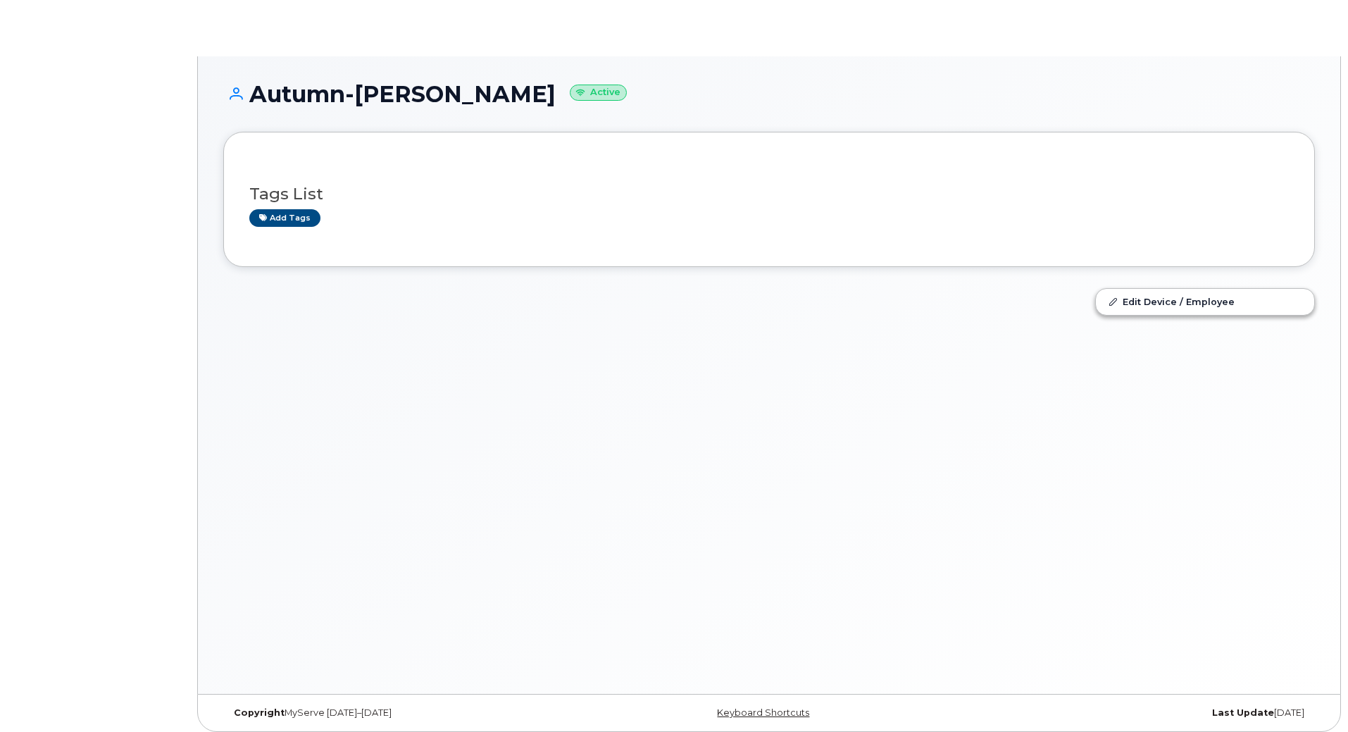 Image resolution: width=1348 pixels, height=732 pixels. Describe the element at coordinates (769, 194) in the screenshot. I see `h3: Tags List` at that location.